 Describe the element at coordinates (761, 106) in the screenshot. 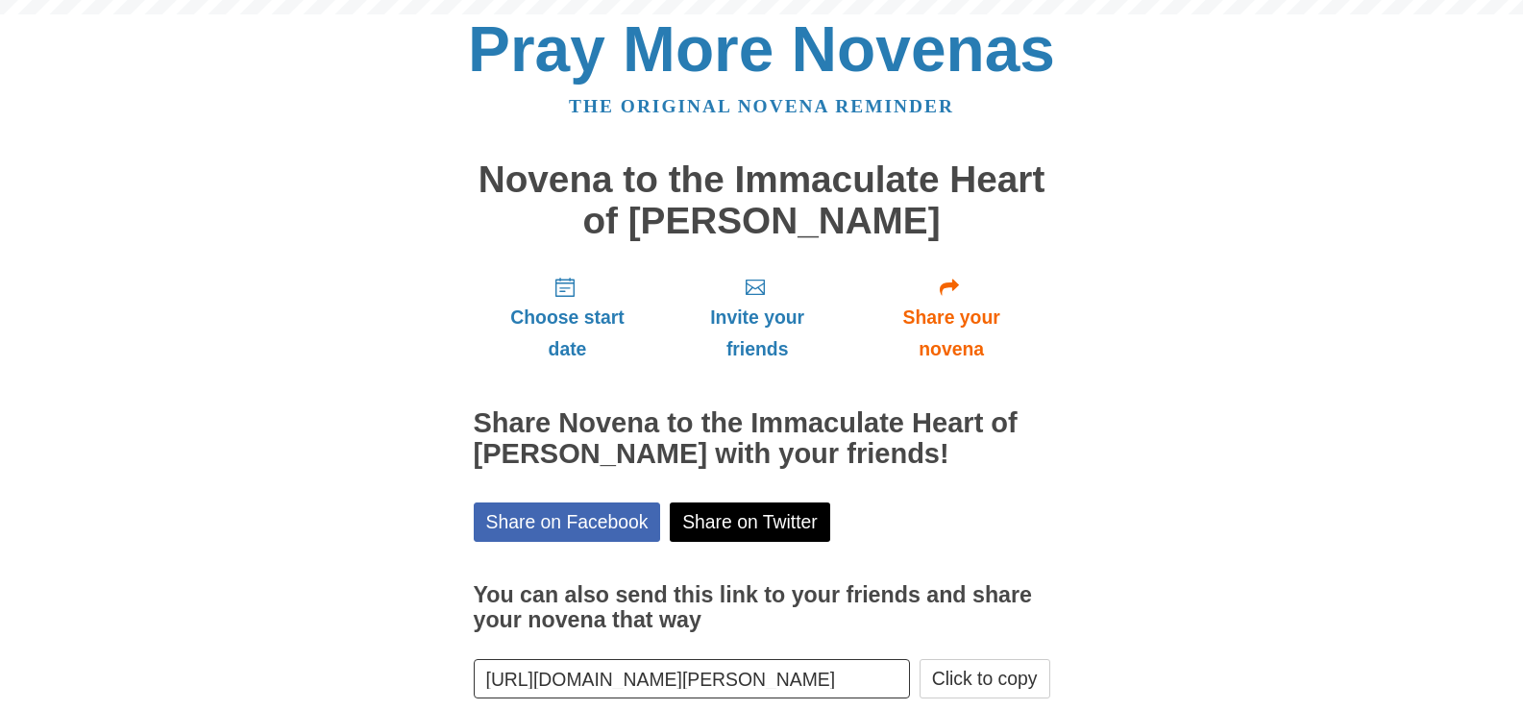

I see `a: The original novena reminder` at that location.